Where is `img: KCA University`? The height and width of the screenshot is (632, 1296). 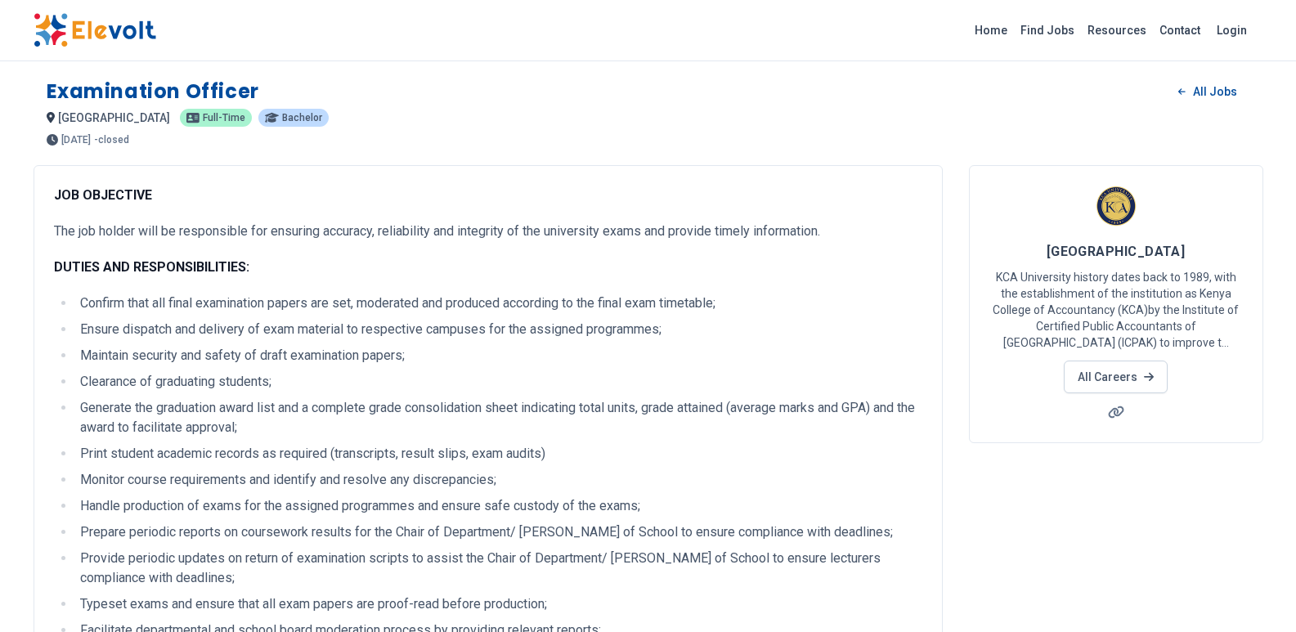 img: KCA University is located at coordinates (1116, 206).